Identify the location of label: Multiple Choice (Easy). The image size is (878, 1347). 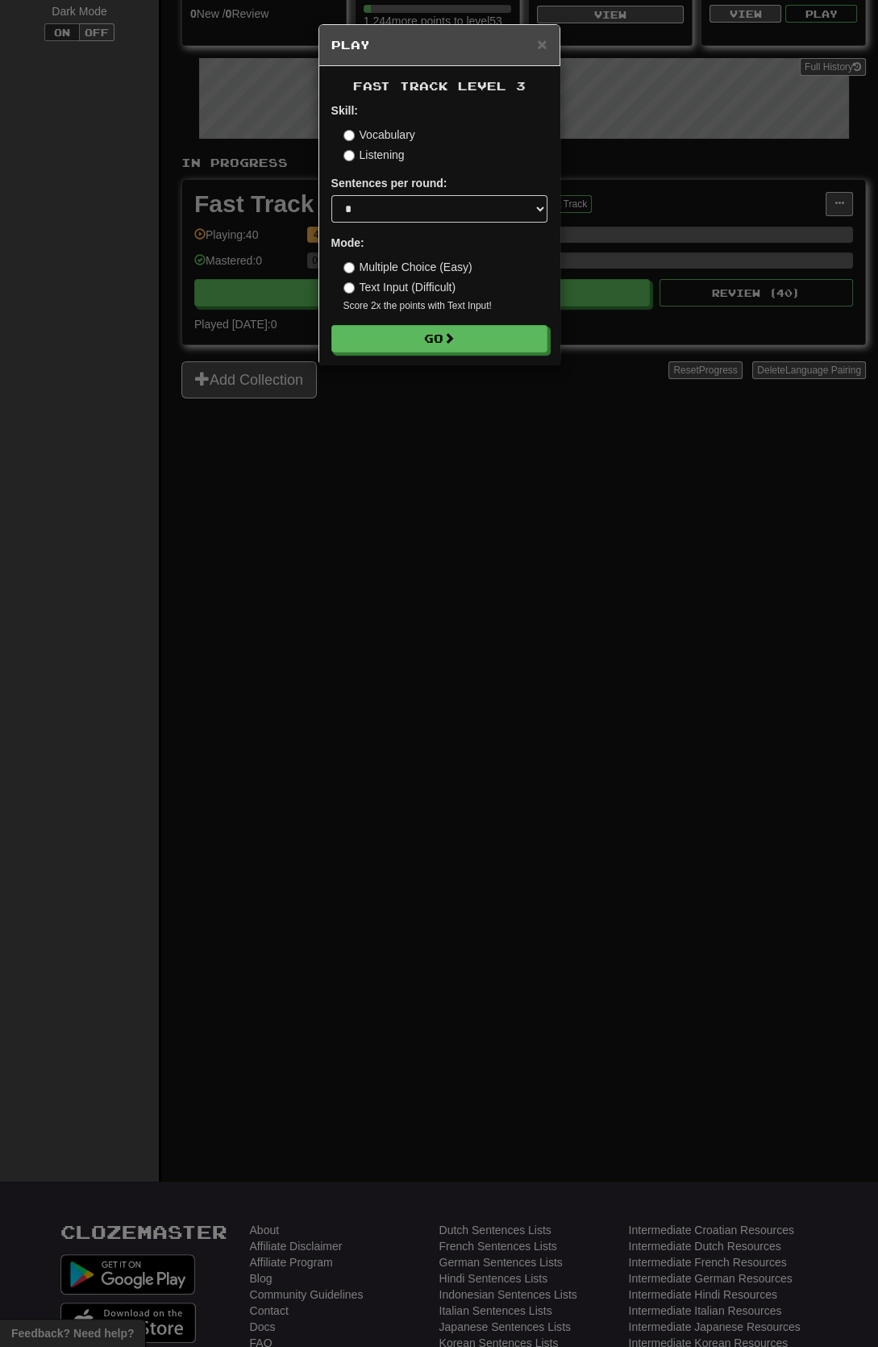
(408, 267).